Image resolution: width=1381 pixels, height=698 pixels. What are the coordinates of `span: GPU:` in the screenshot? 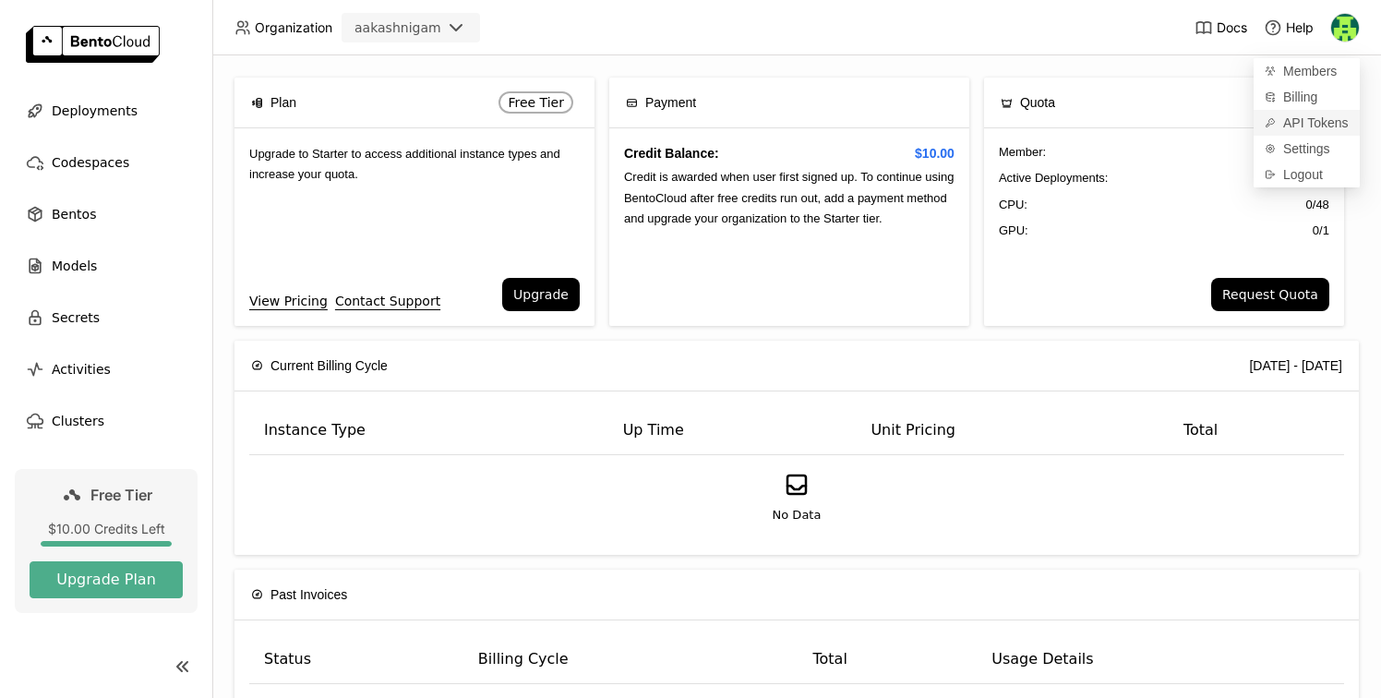 It's located at (1014, 231).